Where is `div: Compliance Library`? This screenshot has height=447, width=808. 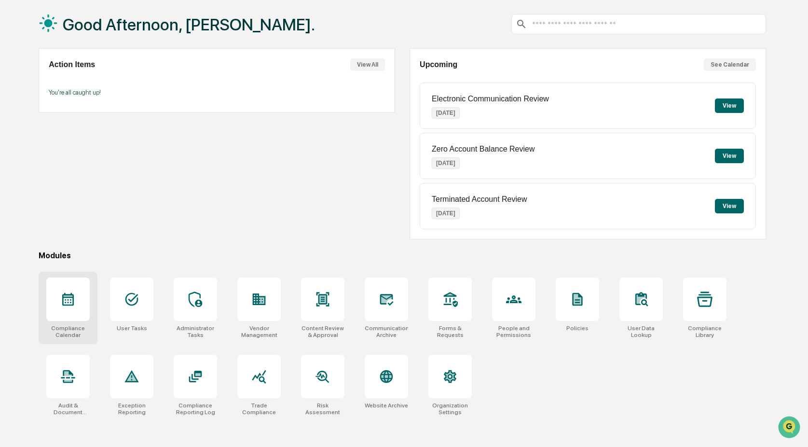 div: Compliance Library is located at coordinates (705, 331).